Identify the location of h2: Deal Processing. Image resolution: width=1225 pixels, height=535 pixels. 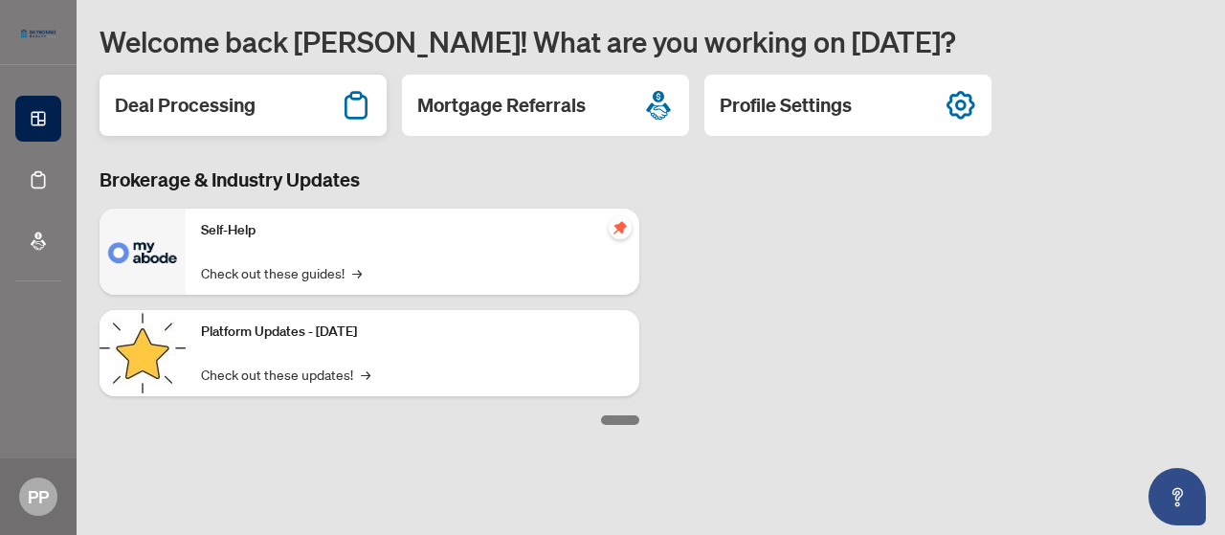
(185, 105).